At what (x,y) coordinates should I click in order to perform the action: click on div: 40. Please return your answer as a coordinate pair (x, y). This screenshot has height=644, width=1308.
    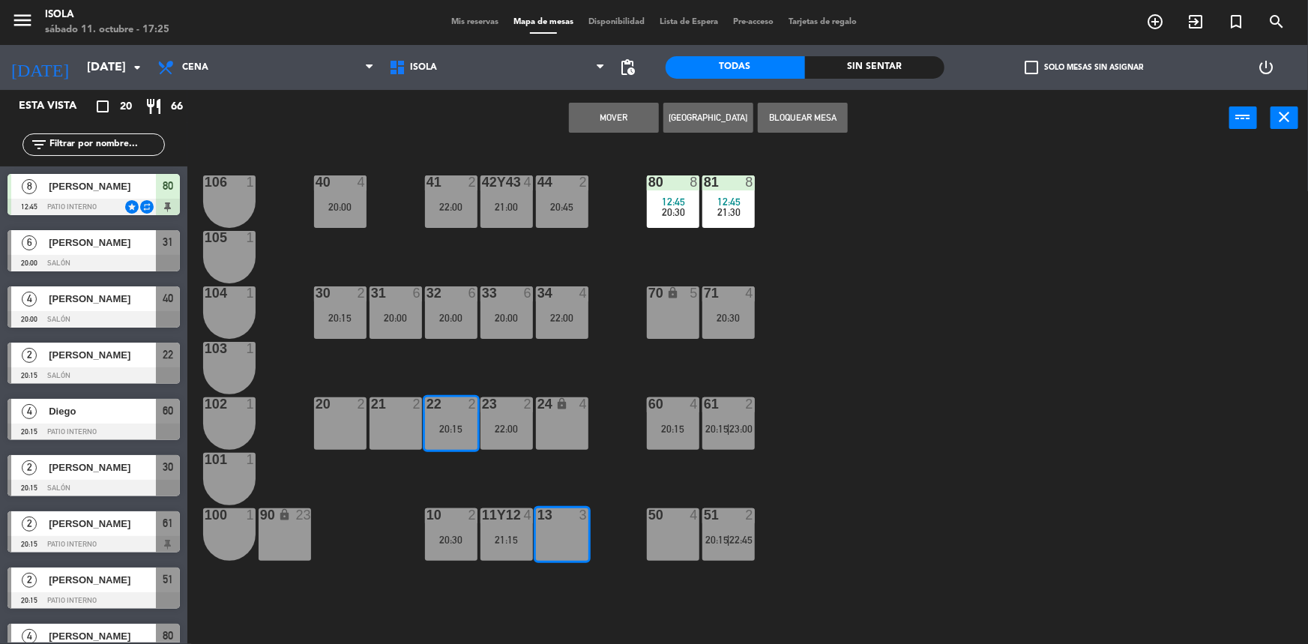
    Looking at the image, I should click on (316, 182).